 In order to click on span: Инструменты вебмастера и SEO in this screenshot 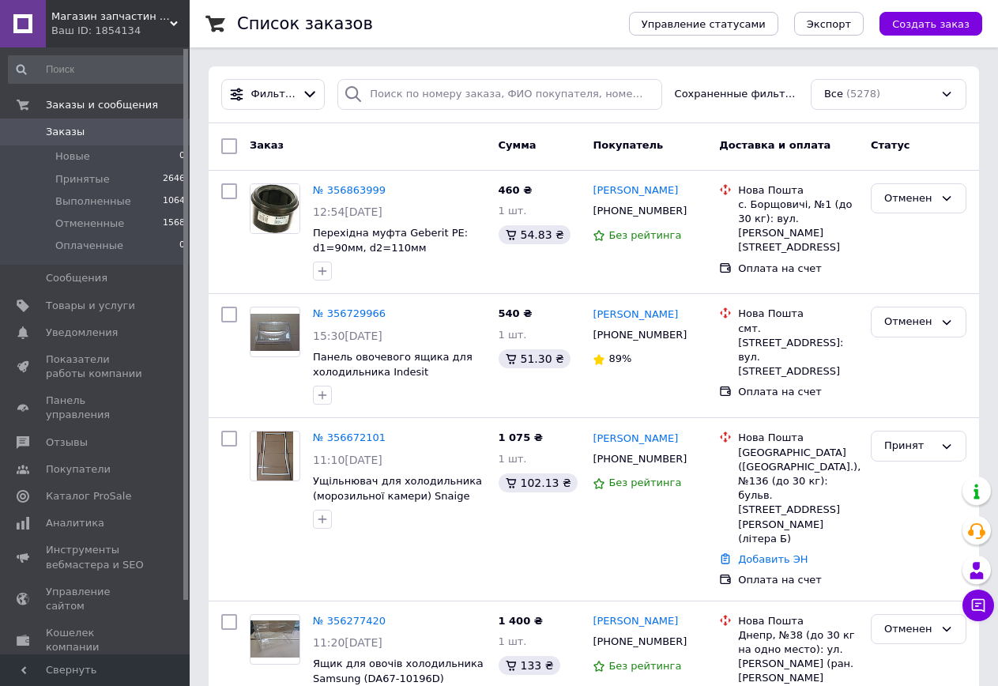, I will do `click(96, 557)`.